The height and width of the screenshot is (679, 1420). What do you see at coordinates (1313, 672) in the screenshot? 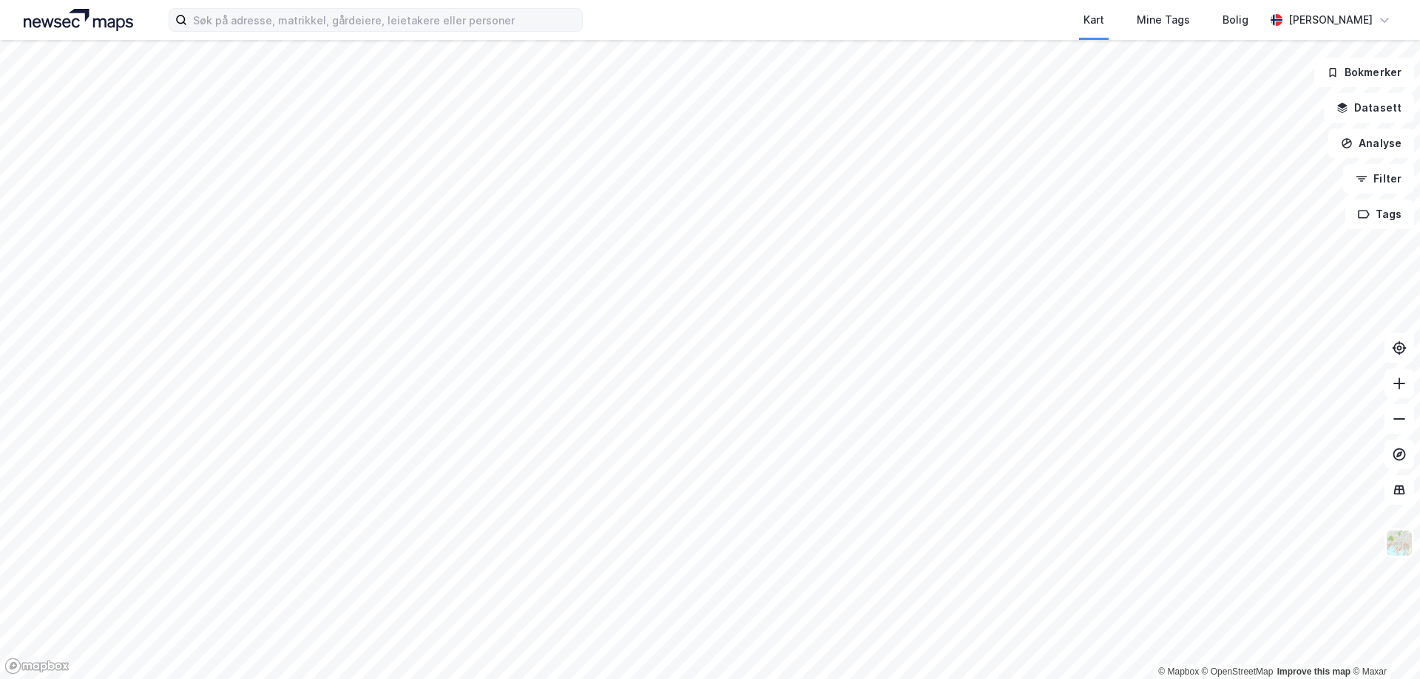
I see `a: Improve this map` at bounding box center [1313, 672].